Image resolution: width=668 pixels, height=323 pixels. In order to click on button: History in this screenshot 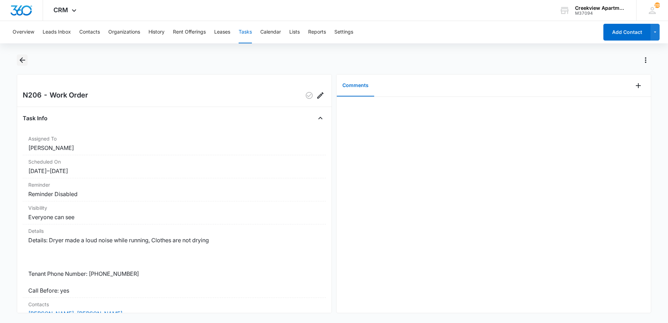, I will do `click(156, 32)`.